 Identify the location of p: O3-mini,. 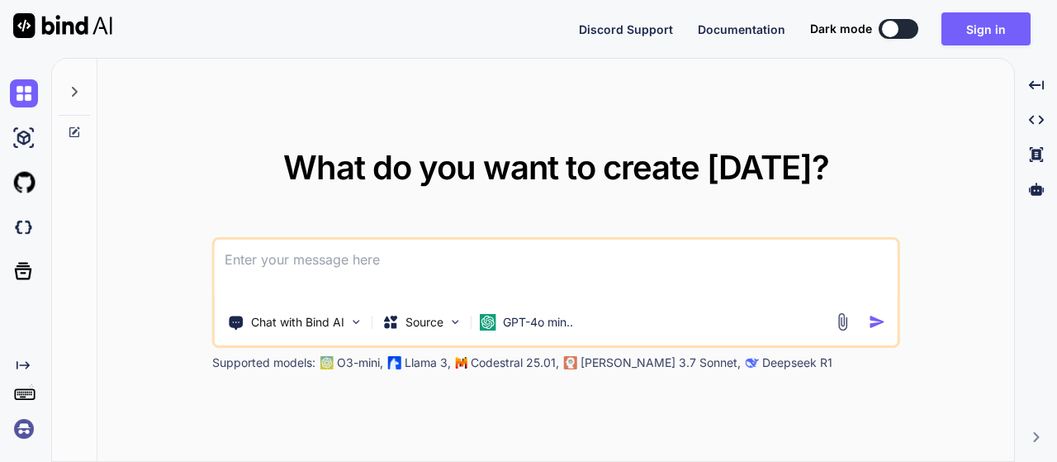
(360, 363).